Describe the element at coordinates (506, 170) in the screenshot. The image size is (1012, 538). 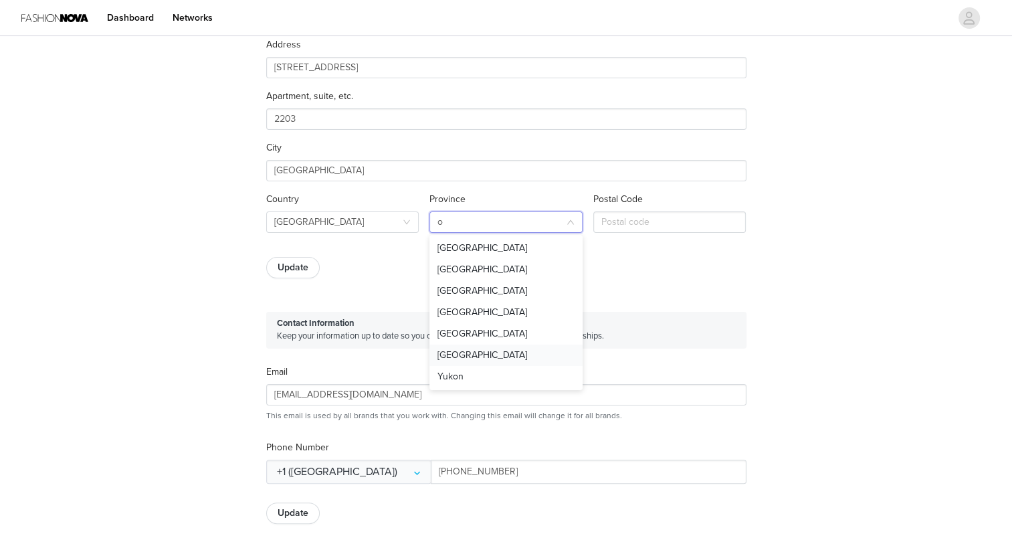
I see `input: City` at that location.